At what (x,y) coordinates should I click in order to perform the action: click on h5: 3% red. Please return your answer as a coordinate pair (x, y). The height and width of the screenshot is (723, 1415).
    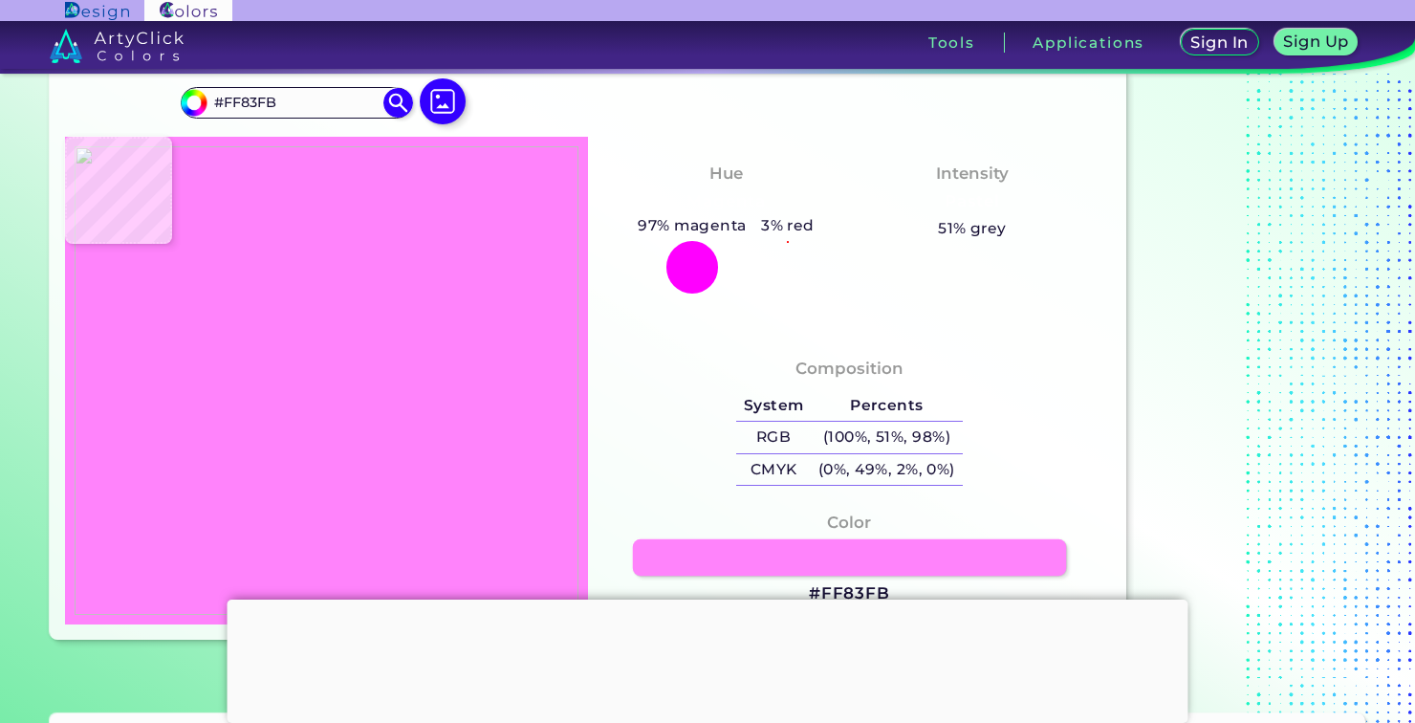
    Looking at the image, I should click on (787, 226).